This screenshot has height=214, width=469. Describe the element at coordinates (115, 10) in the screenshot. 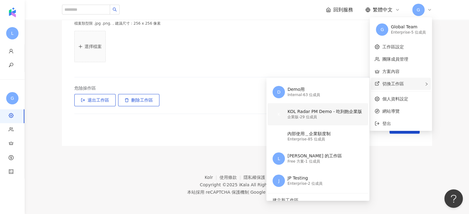

I see `span: search` at that location.